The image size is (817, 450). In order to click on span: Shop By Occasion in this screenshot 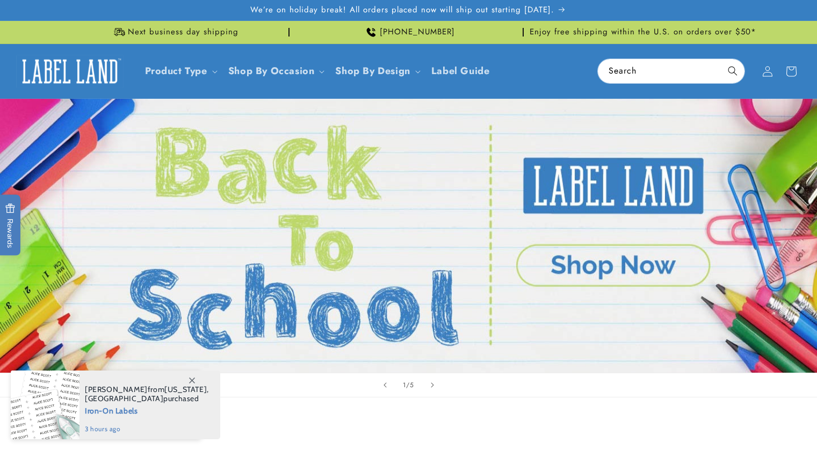, I will do `click(271, 71)`.